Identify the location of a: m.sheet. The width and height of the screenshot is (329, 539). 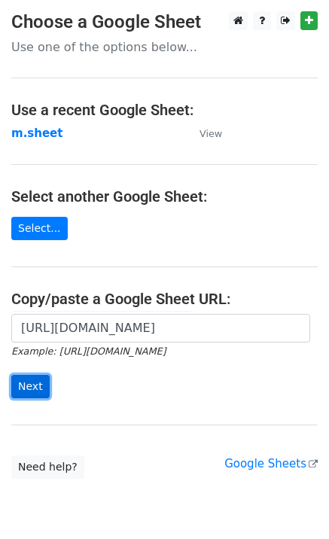
(37, 133).